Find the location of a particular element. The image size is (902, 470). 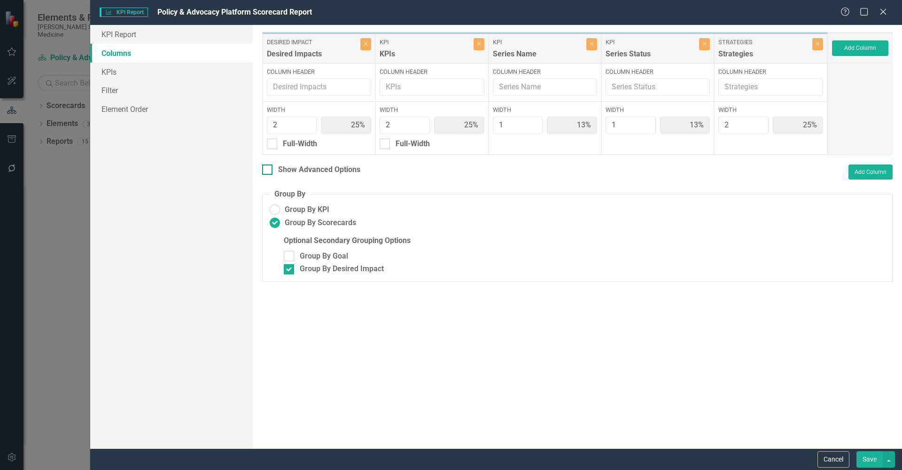

input: Series Name is located at coordinates (545, 87).